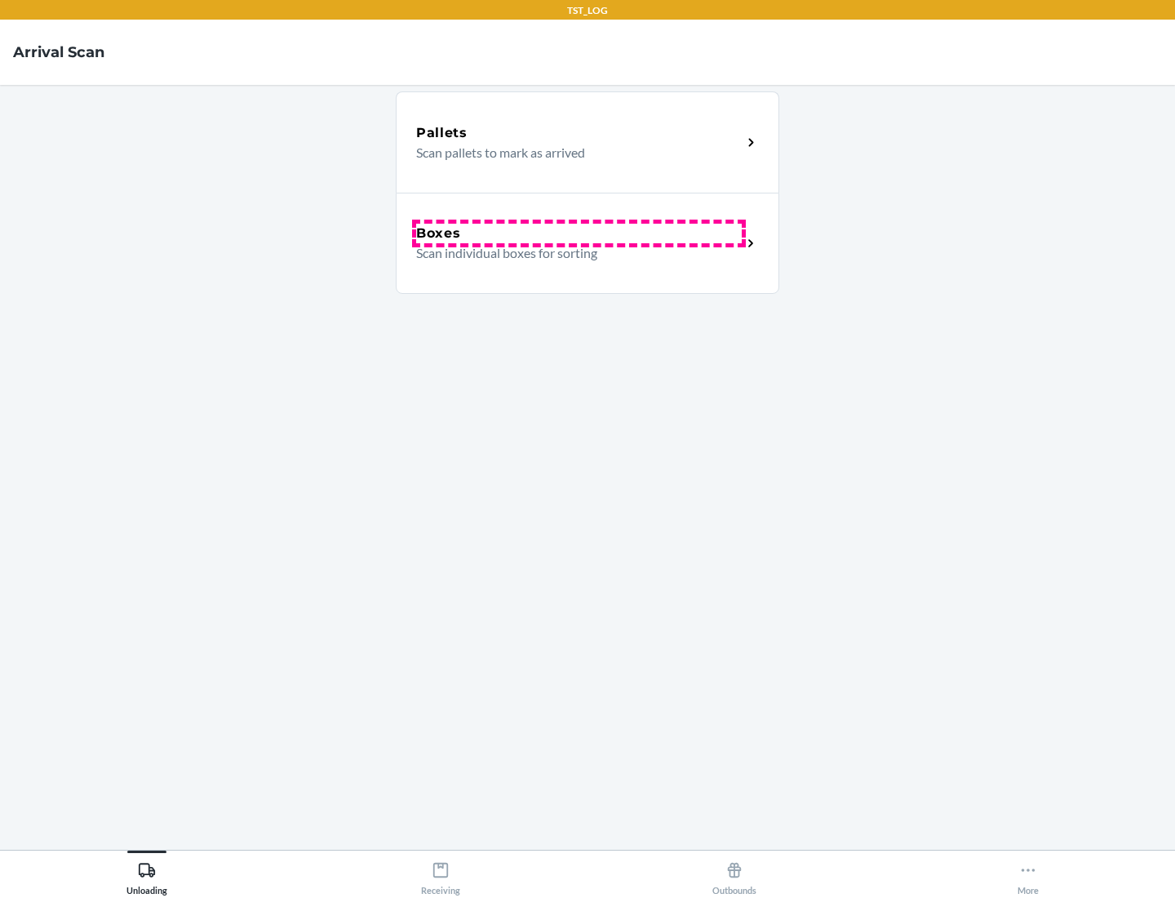 This screenshot has width=1175, height=898. I want to click on p: Scan pallets to mark as arrived, so click(572, 153).